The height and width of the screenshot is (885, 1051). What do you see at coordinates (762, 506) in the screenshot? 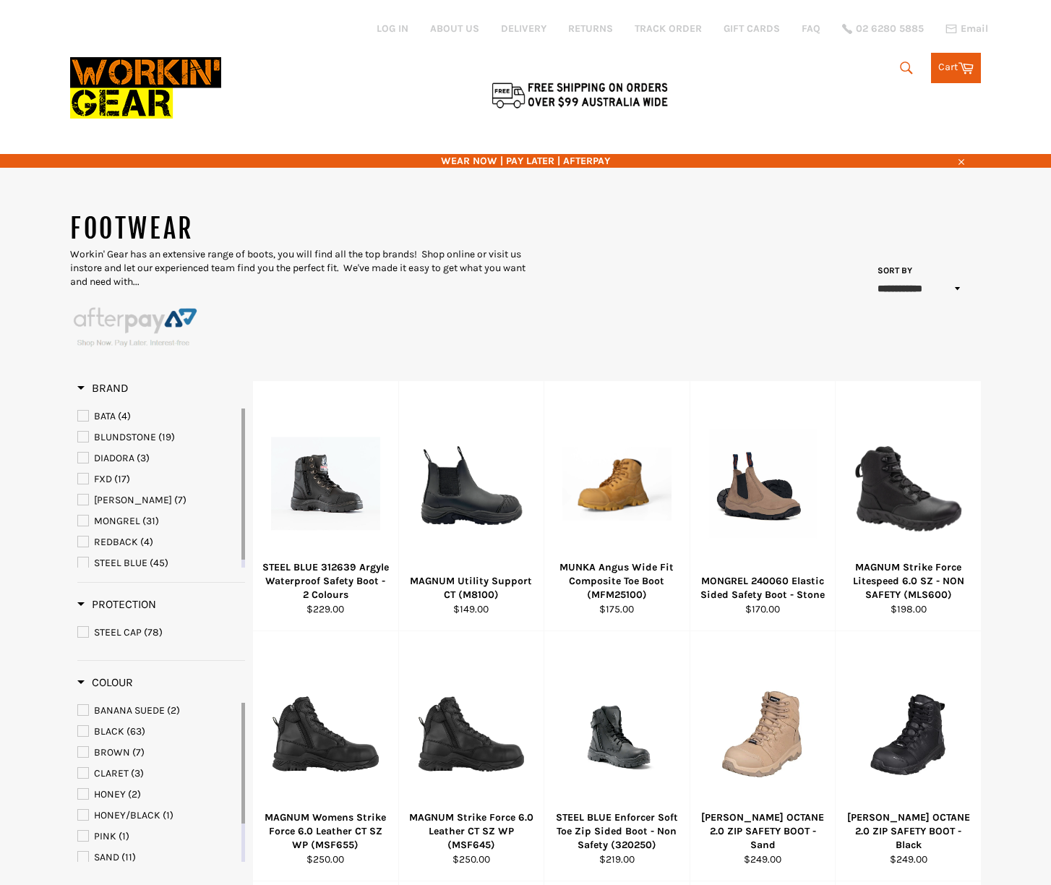
I see `a: MONGREL 240060 Elastic Sided Safety Boot - StoneMONGREL 240060 Elastic Sided Safety Boot - Stone$...` at bounding box center [762, 506].